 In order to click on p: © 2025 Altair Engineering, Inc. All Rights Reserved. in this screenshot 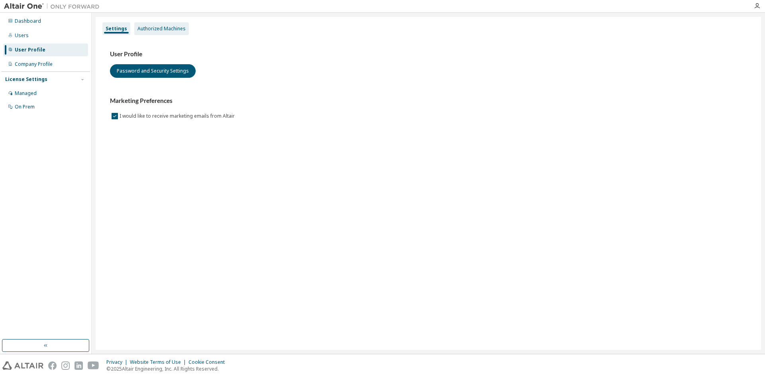, I will do `click(168, 368)`.